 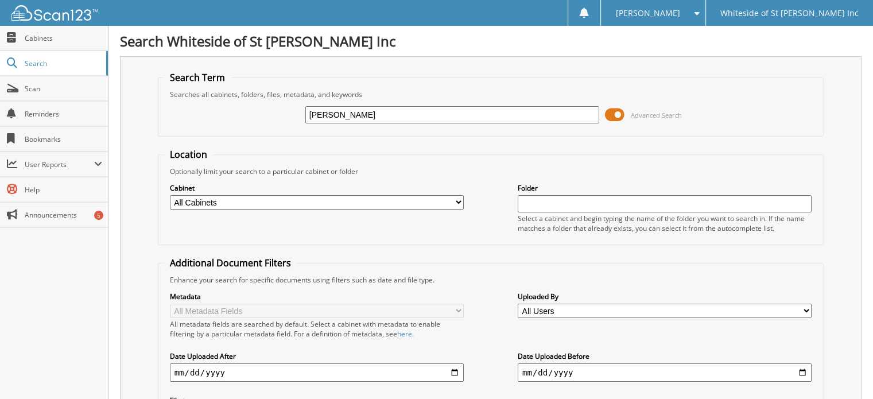 What do you see at coordinates (317, 329) in the screenshot?
I see `div: All metadata fields are searched by default. Select a cabinet with metadata to enable filtering b...` at bounding box center [317, 329].